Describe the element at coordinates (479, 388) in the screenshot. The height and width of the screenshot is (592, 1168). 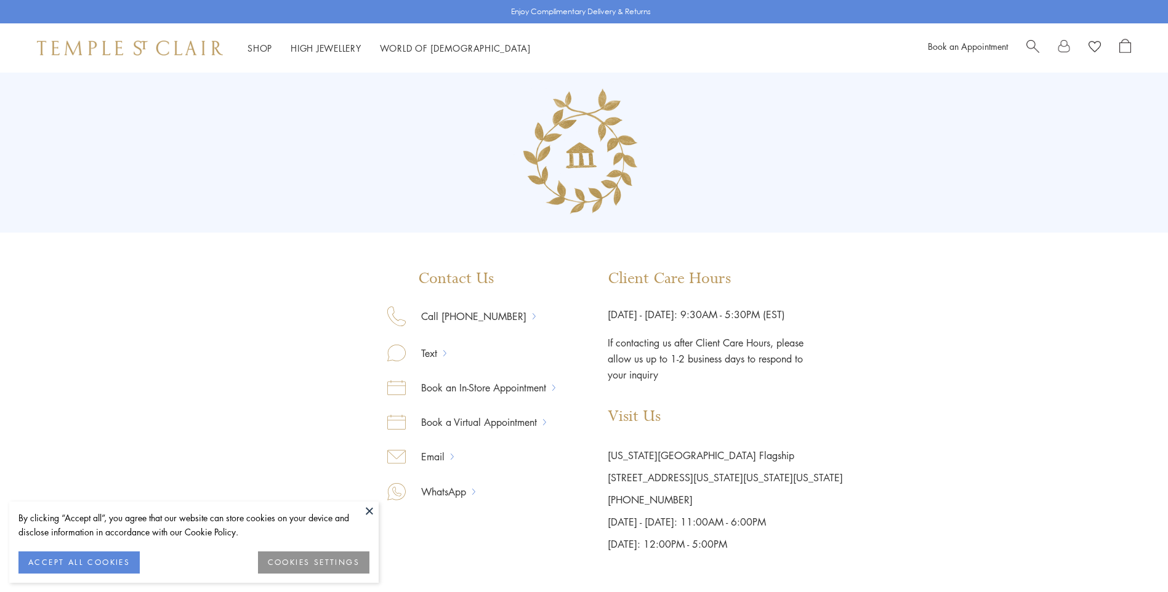
I see `a: Book an In-Store Appointment` at that location.